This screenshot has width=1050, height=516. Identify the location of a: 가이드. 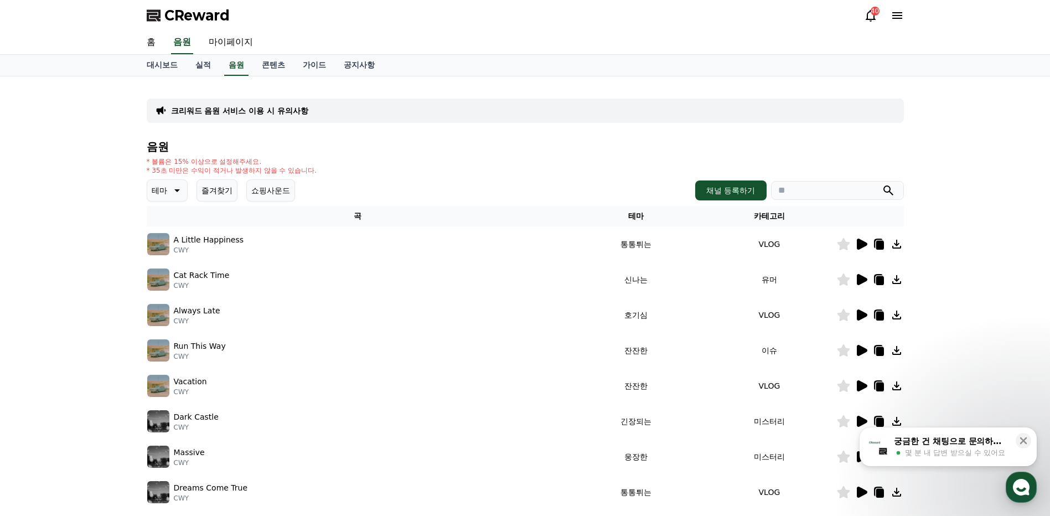
(314, 65).